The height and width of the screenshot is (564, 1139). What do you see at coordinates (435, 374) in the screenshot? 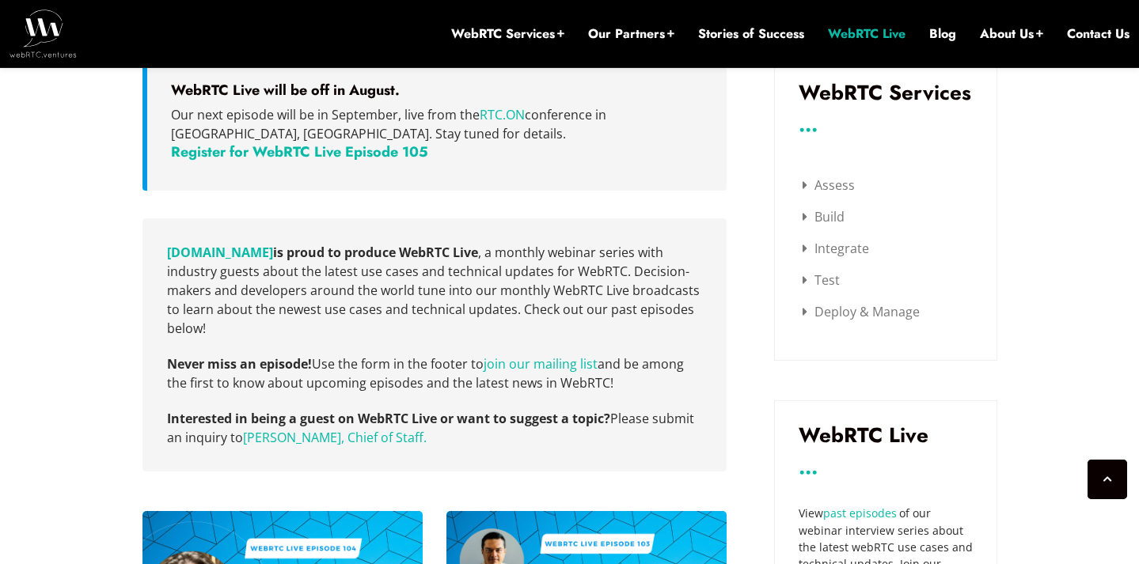
I see `p: Use the form in the footer to and be among the first to know about upcoming episodes and the late...` at bounding box center [435, 374].